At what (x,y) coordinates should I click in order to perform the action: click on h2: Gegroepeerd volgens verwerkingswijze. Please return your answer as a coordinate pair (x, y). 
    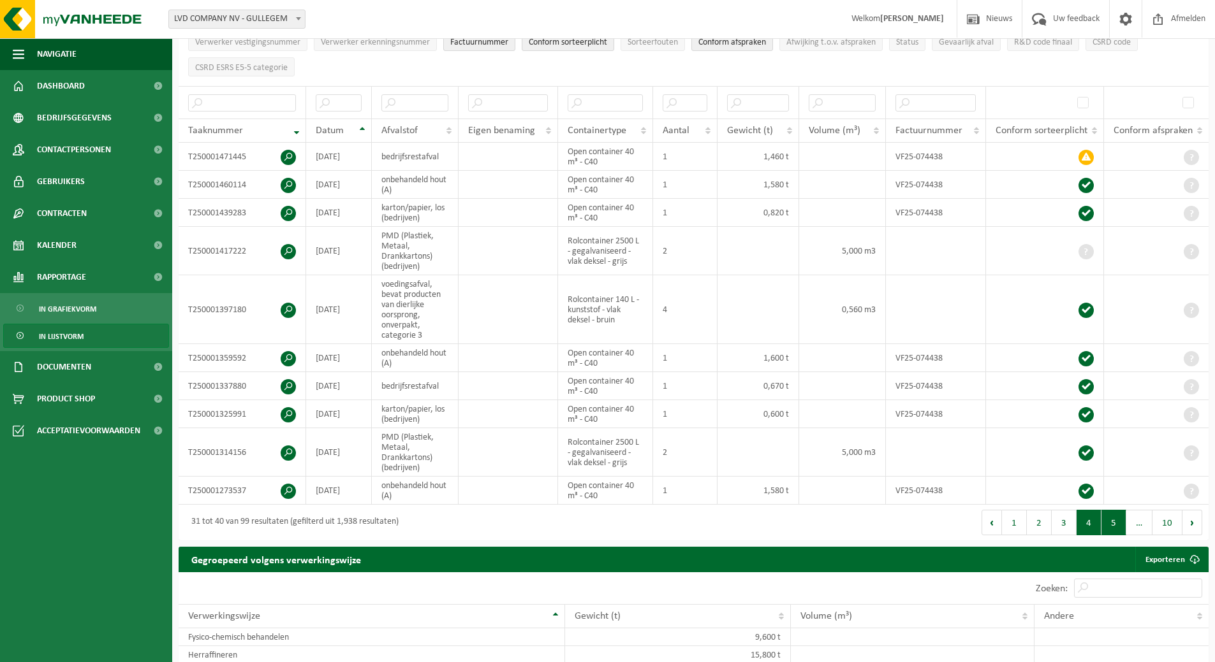
    Looking at the image, I should click on (276, 559).